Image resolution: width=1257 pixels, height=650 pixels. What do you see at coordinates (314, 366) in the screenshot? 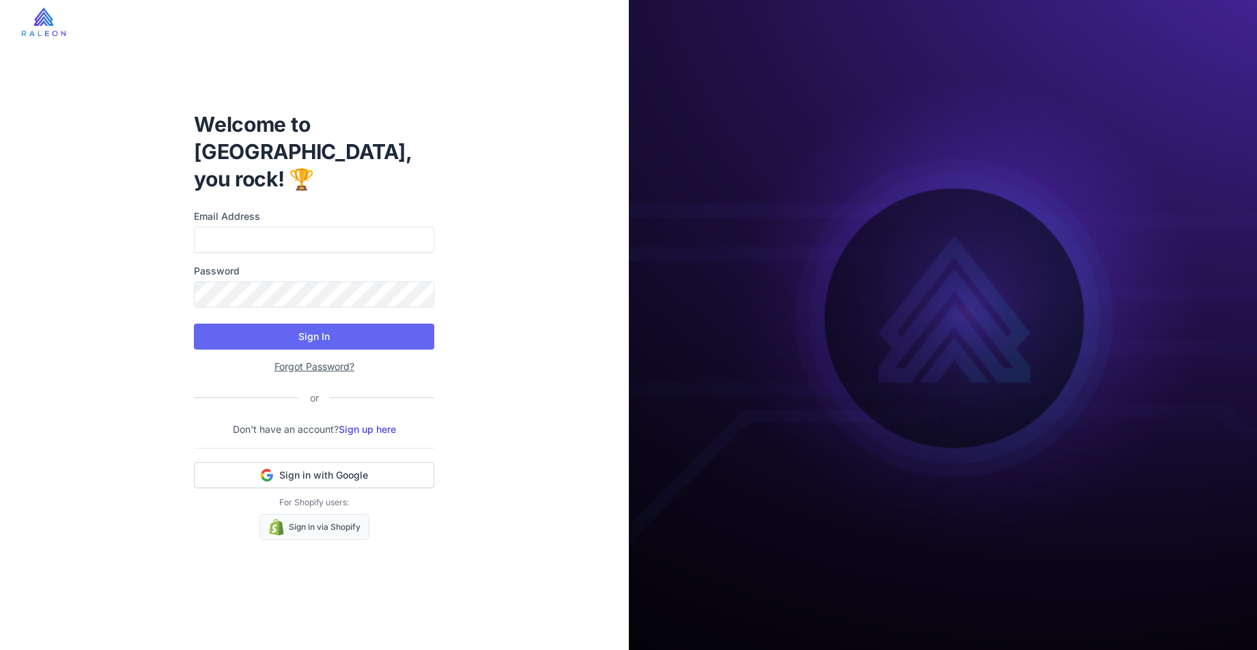
I see `a: Forgot Password?` at bounding box center [314, 366].